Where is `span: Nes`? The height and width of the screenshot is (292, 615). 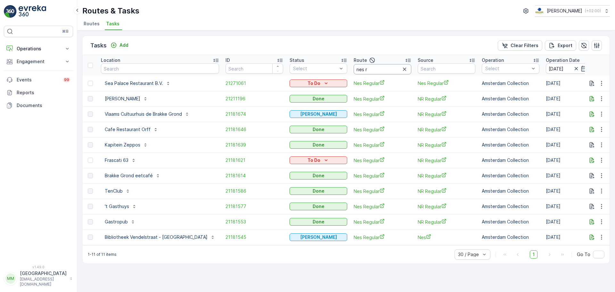 span: Nes is located at coordinates (446, 237).